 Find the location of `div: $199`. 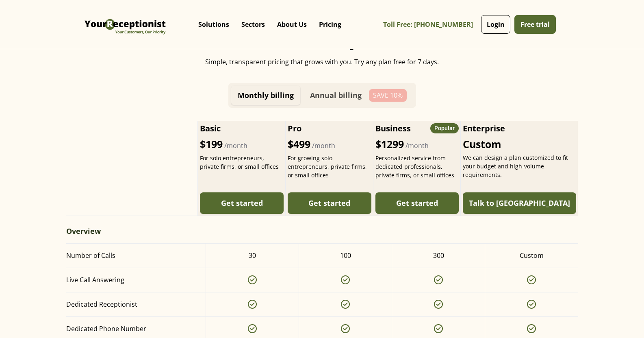

div: $199 is located at coordinates (242, 144).